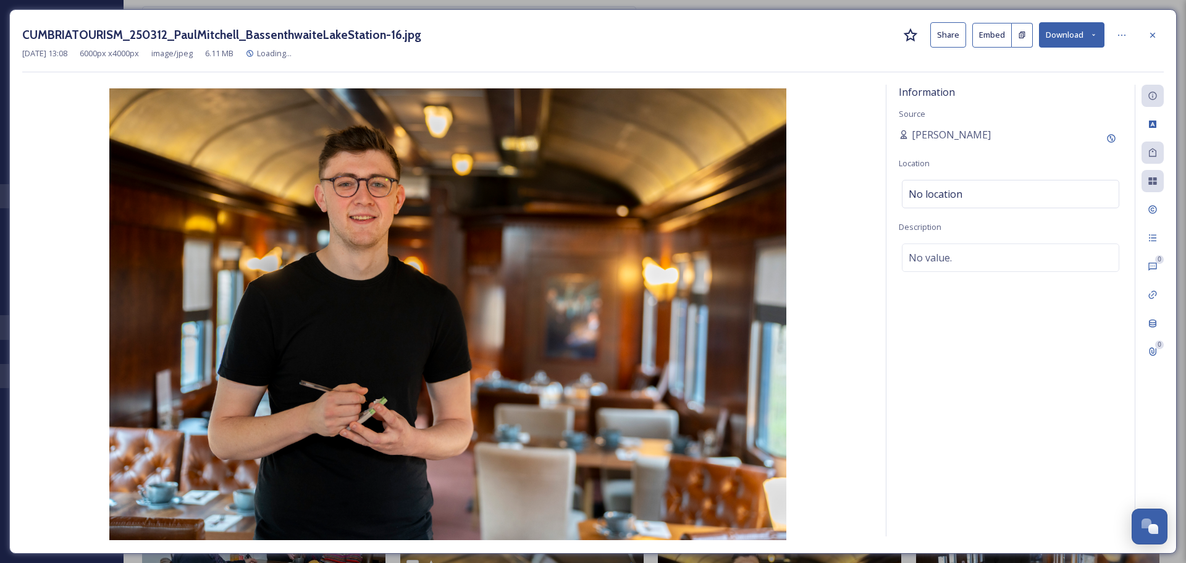  I want to click on span: 6000 px x 4000 px, so click(109, 53).